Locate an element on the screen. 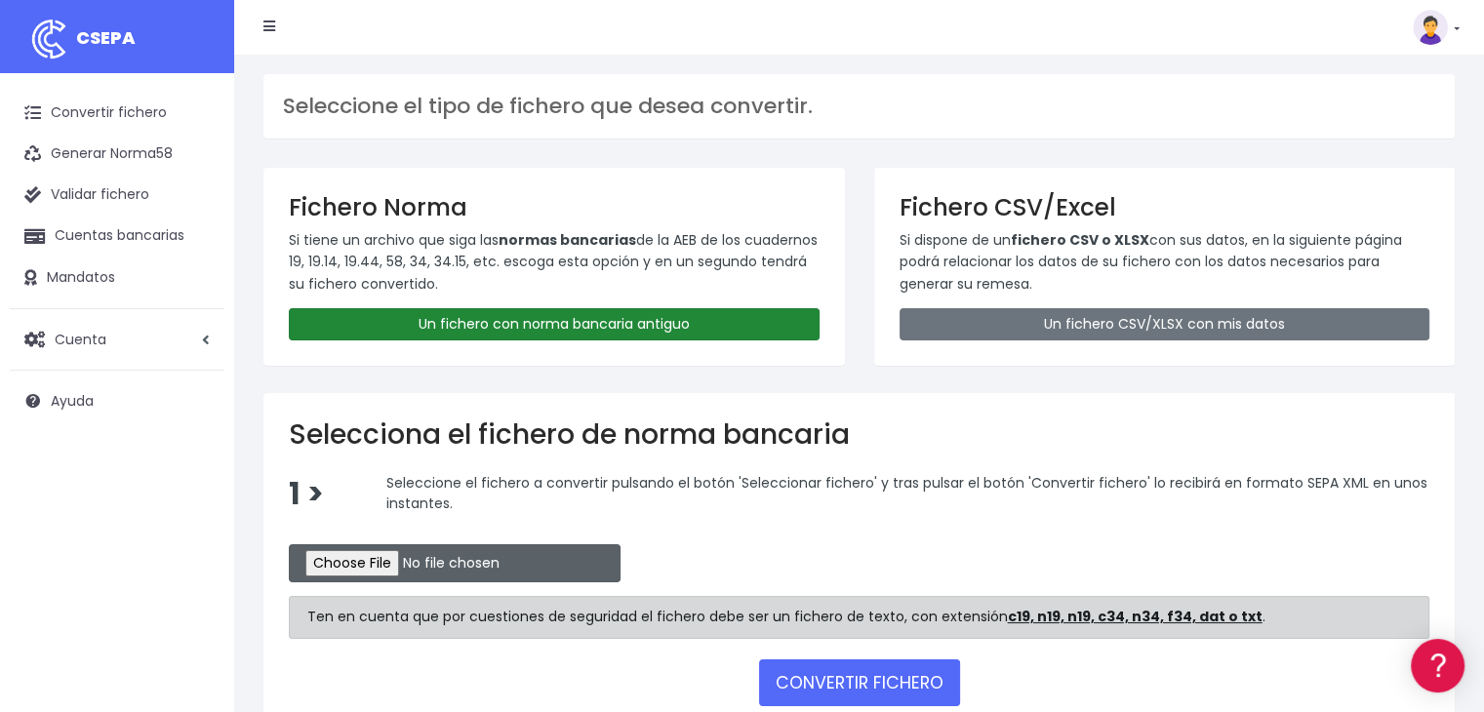 The width and height of the screenshot is (1484, 712). a: API is located at coordinates (195, 513).